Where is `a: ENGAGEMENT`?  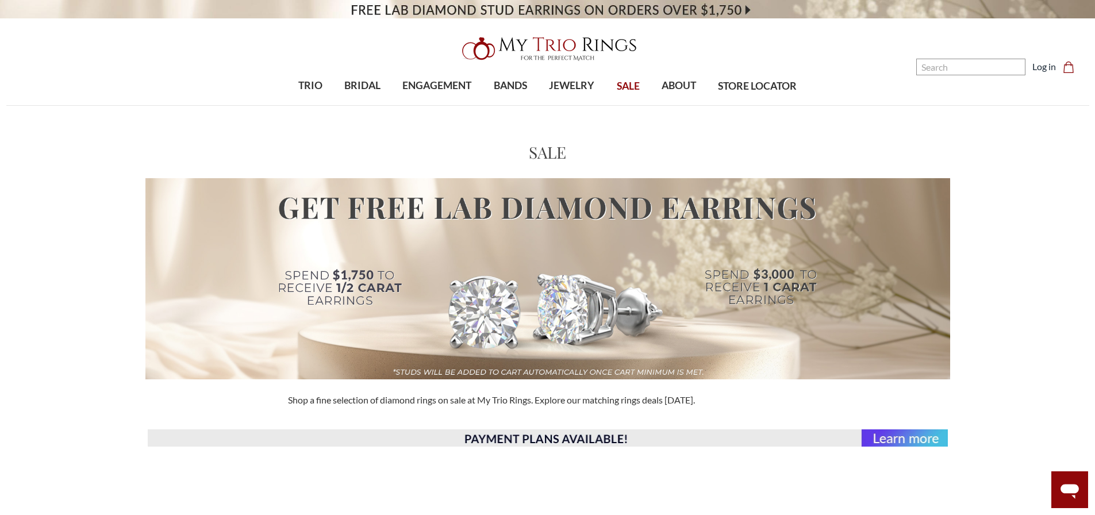 a: ENGAGEMENT is located at coordinates (437, 86).